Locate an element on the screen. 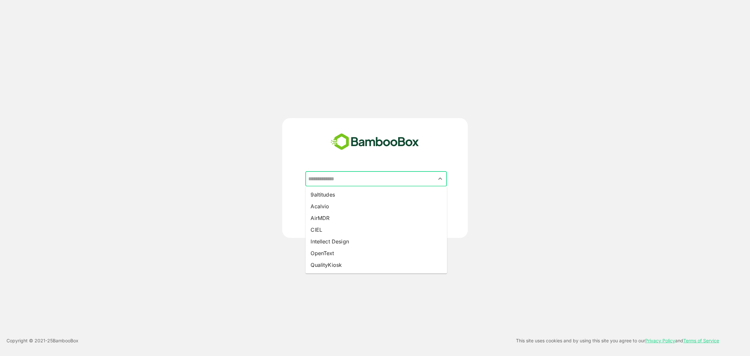 This screenshot has width=750, height=356. p: This site uses cookies and by using this site you agree to our and is located at coordinates (617, 341).